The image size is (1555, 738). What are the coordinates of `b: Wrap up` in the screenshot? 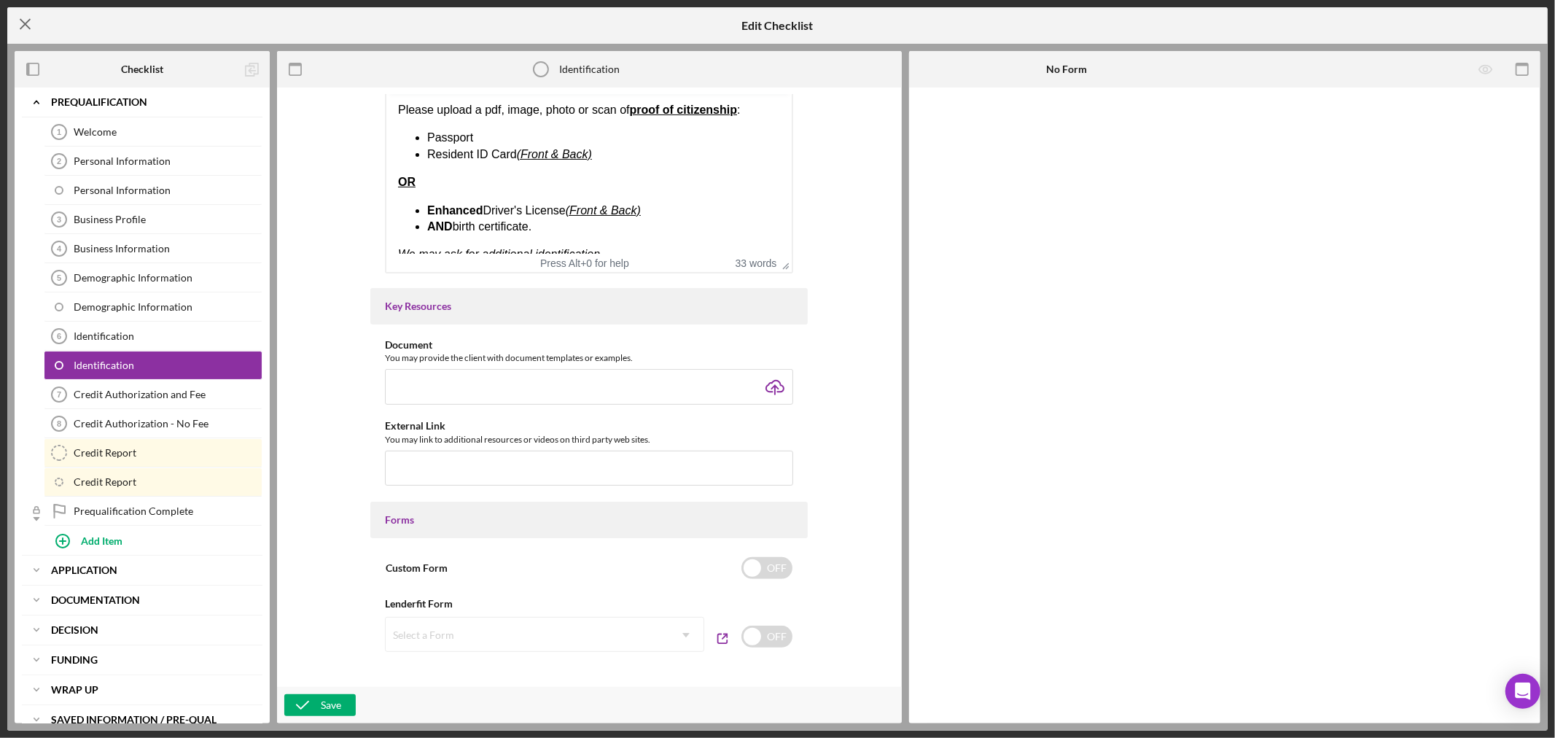 It's located at (74, 689).